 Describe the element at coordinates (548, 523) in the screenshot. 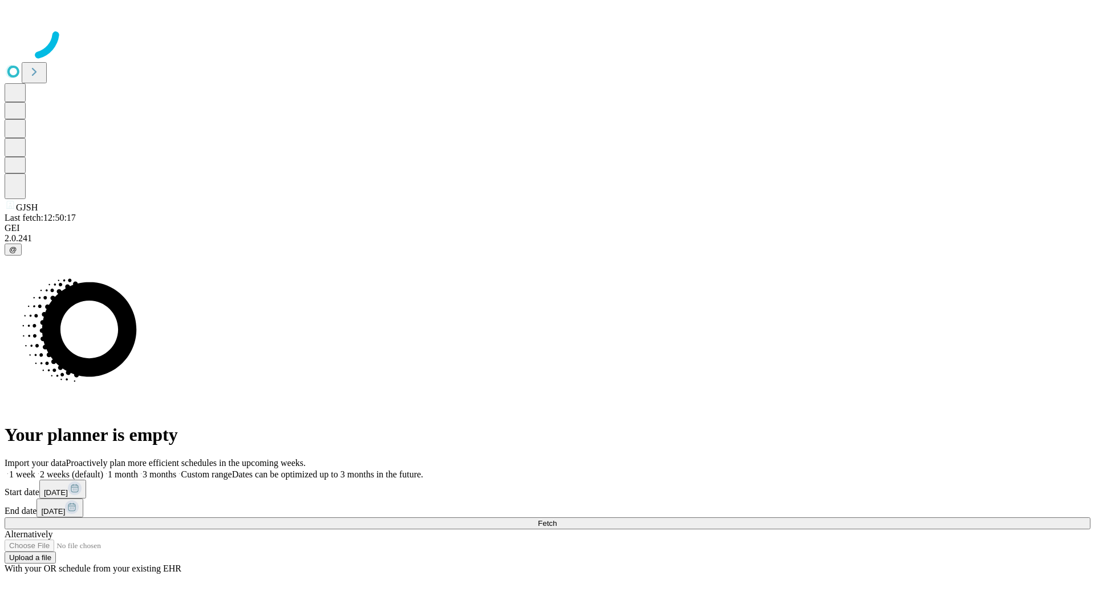

I see `button: Fetch` at that location.